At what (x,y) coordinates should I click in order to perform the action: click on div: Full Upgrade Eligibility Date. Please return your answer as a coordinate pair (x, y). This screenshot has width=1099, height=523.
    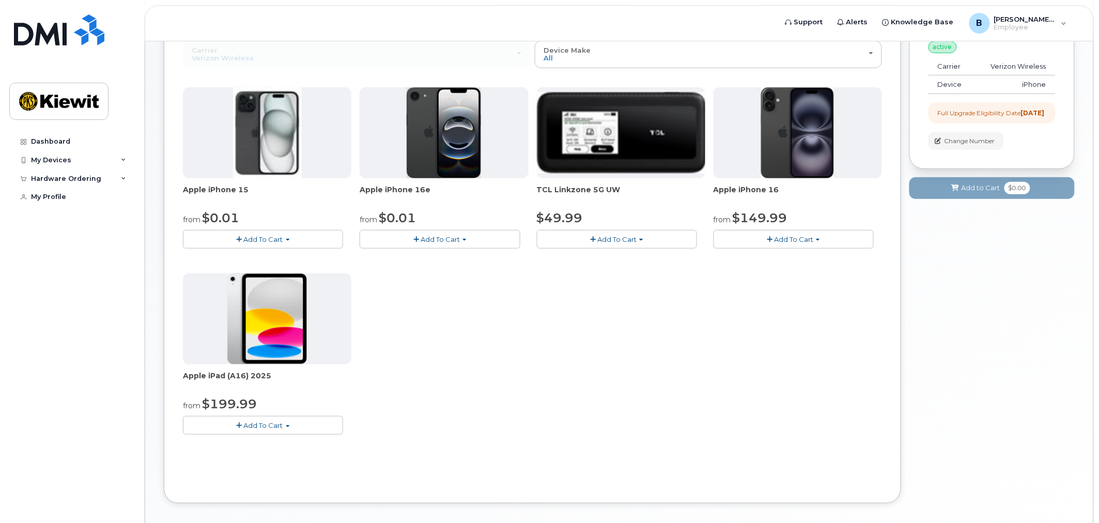
    Looking at the image, I should click on (991, 113).